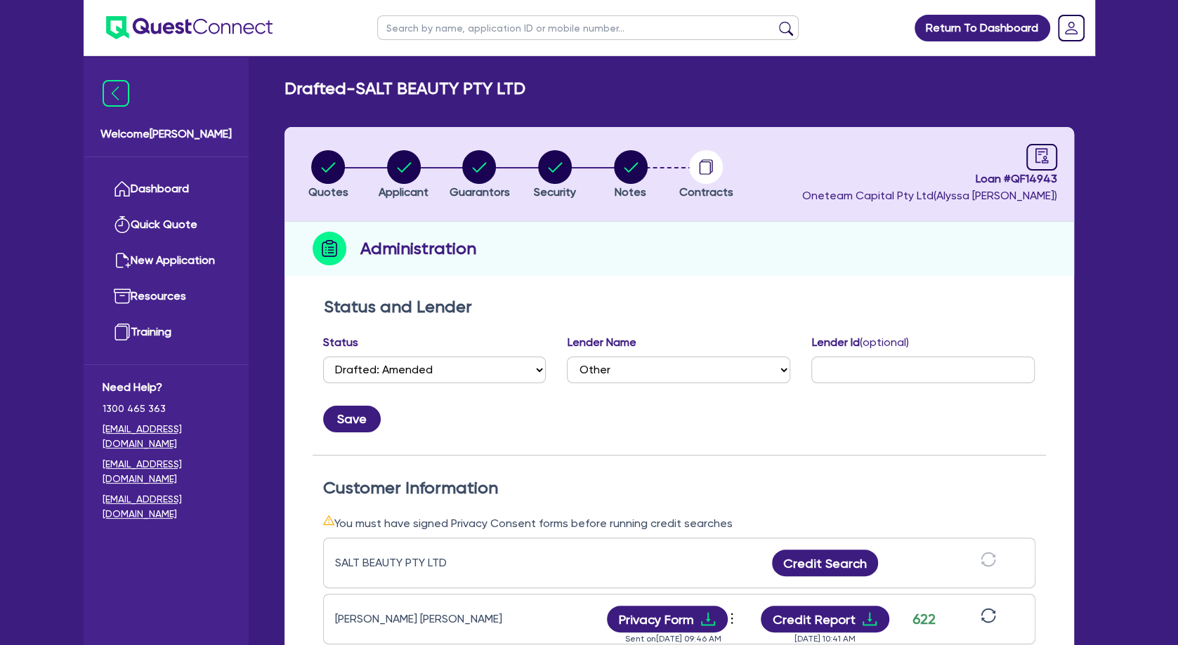  What do you see at coordinates (479, 176) in the screenshot?
I see `button: Guarantors` at bounding box center [479, 176].